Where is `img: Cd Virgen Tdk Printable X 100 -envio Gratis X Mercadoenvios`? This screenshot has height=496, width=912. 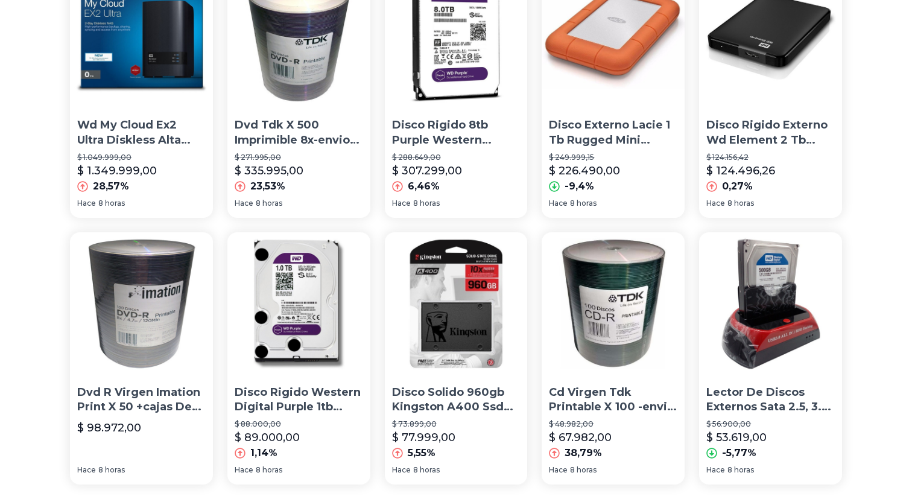 img: Cd Virgen Tdk Printable X 100 -envio Gratis X Mercadoenvios is located at coordinates (613, 303).